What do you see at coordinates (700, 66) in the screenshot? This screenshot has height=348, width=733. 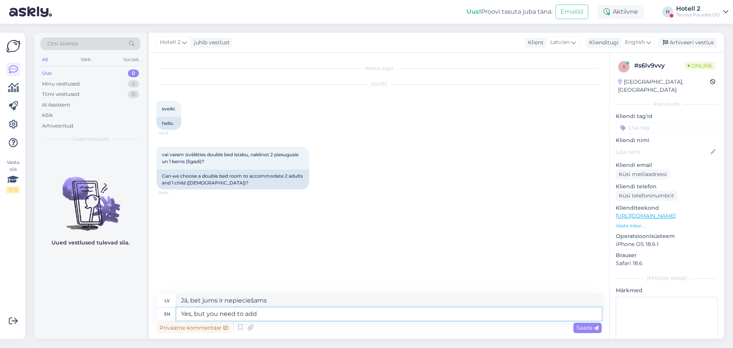 I see `span: Online` at bounding box center [700, 66].